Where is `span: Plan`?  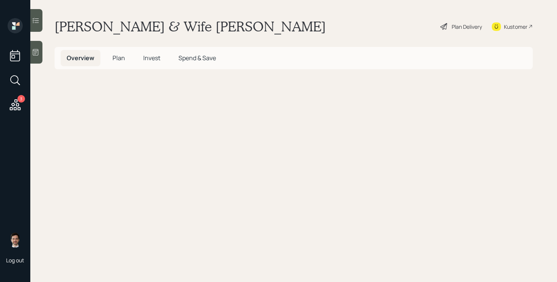 span: Plan is located at coordinates (119, 58).